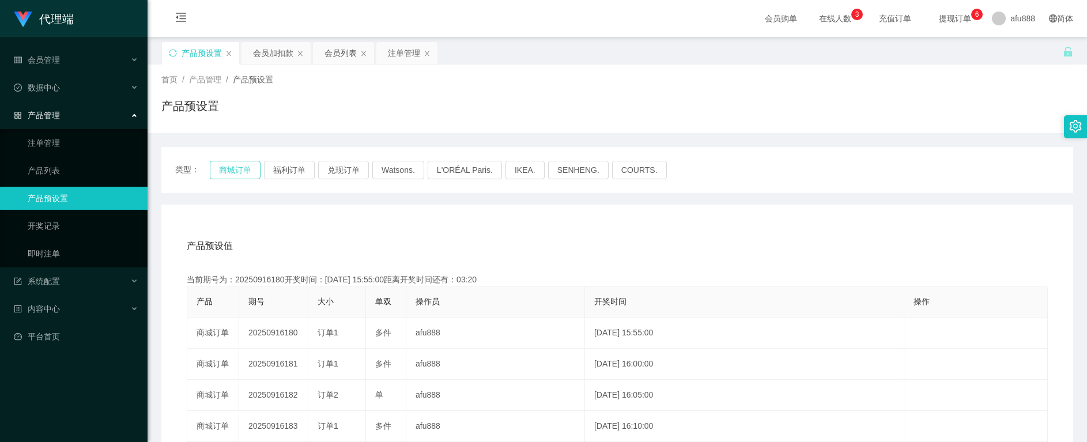 This screenshot has width=1087, height=442. What do you see at coordinates (383, 301) in the screenshot?
I see `span: 单双` at bounding box center [383, 301].